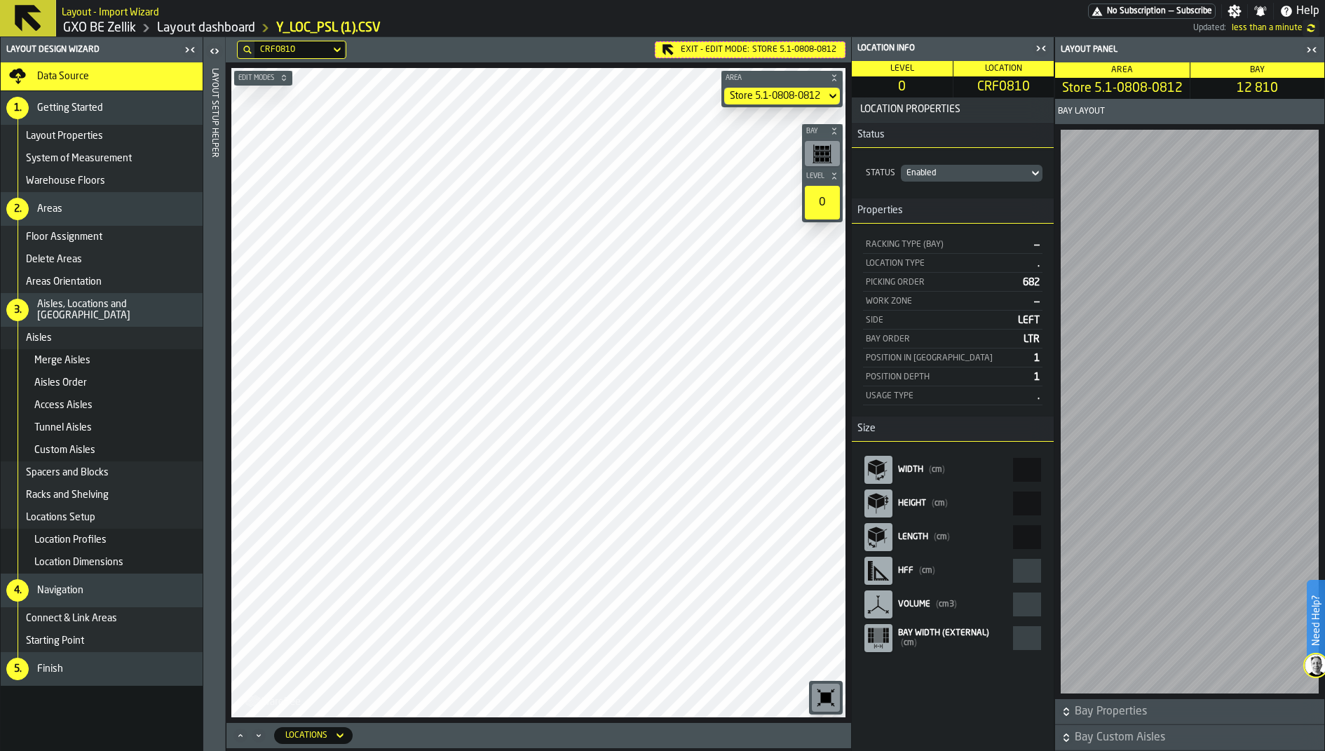 The width and height of the screenshot is (1325, 751). I want to click on div: 3., so click(18, 310).